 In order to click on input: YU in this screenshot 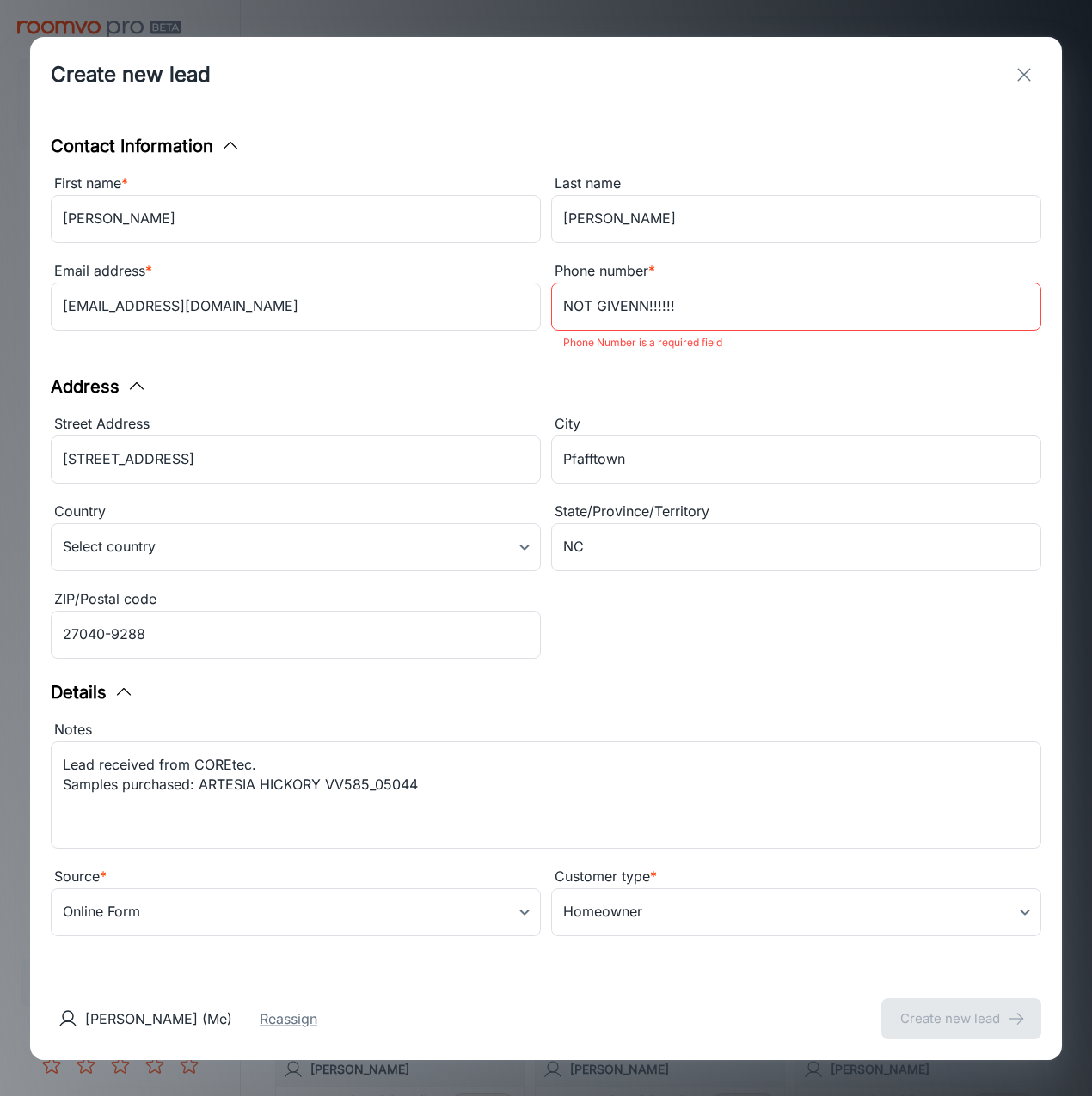, I will do `click(796, 548)`.